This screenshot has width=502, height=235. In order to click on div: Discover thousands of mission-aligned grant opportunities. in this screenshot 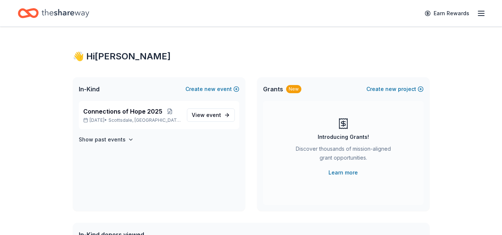, I will do `click(343, 155)`.